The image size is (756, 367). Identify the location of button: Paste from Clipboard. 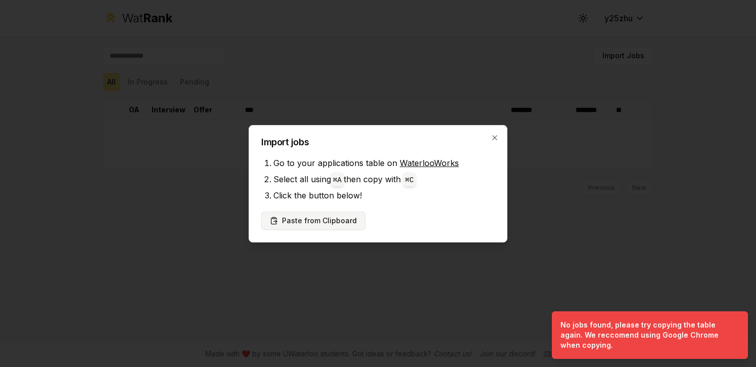
(313, 220).